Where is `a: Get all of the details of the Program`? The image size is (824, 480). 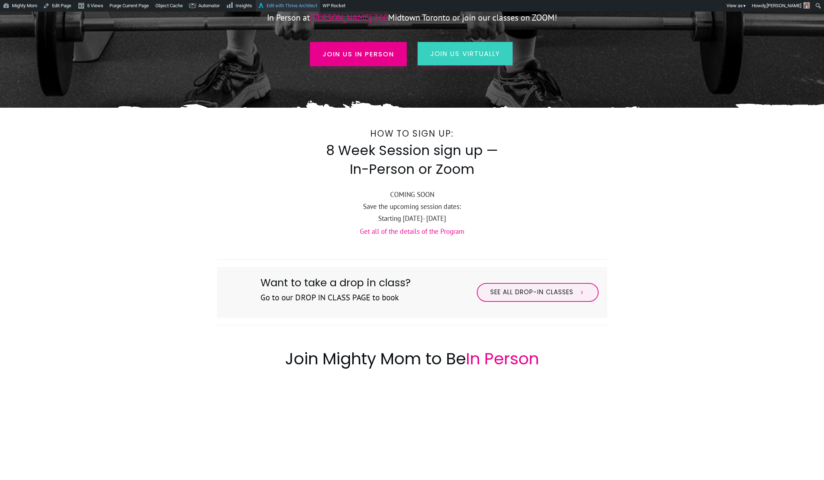 a: Get all of the details of the Program is located at coordinates (412, 231).